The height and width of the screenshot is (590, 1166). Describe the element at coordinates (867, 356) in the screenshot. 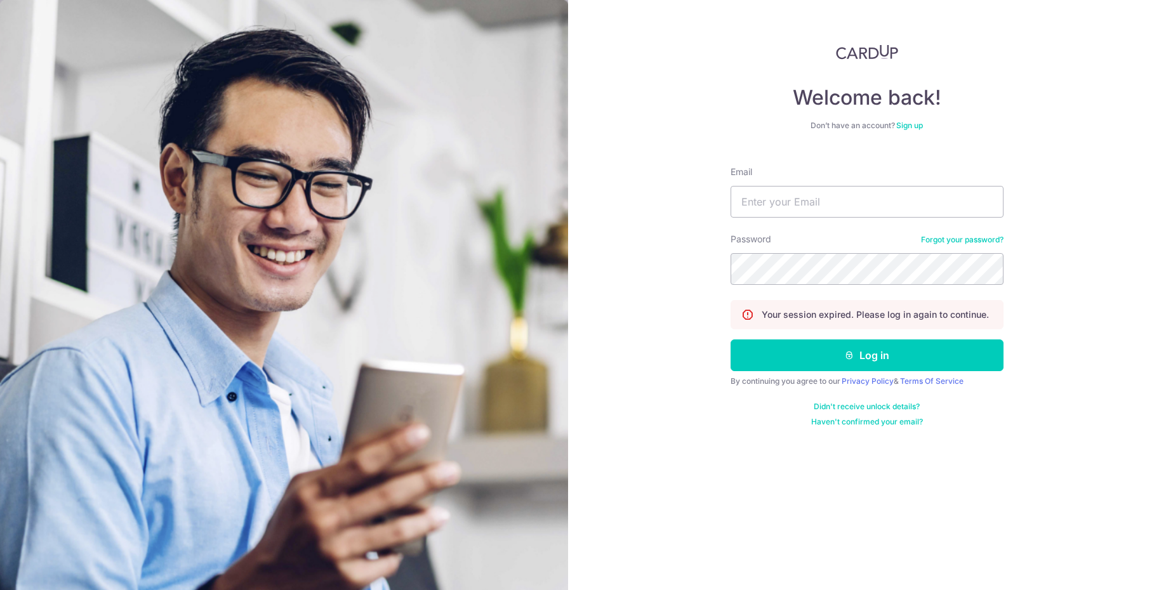

I see `button: Log in` at that location.